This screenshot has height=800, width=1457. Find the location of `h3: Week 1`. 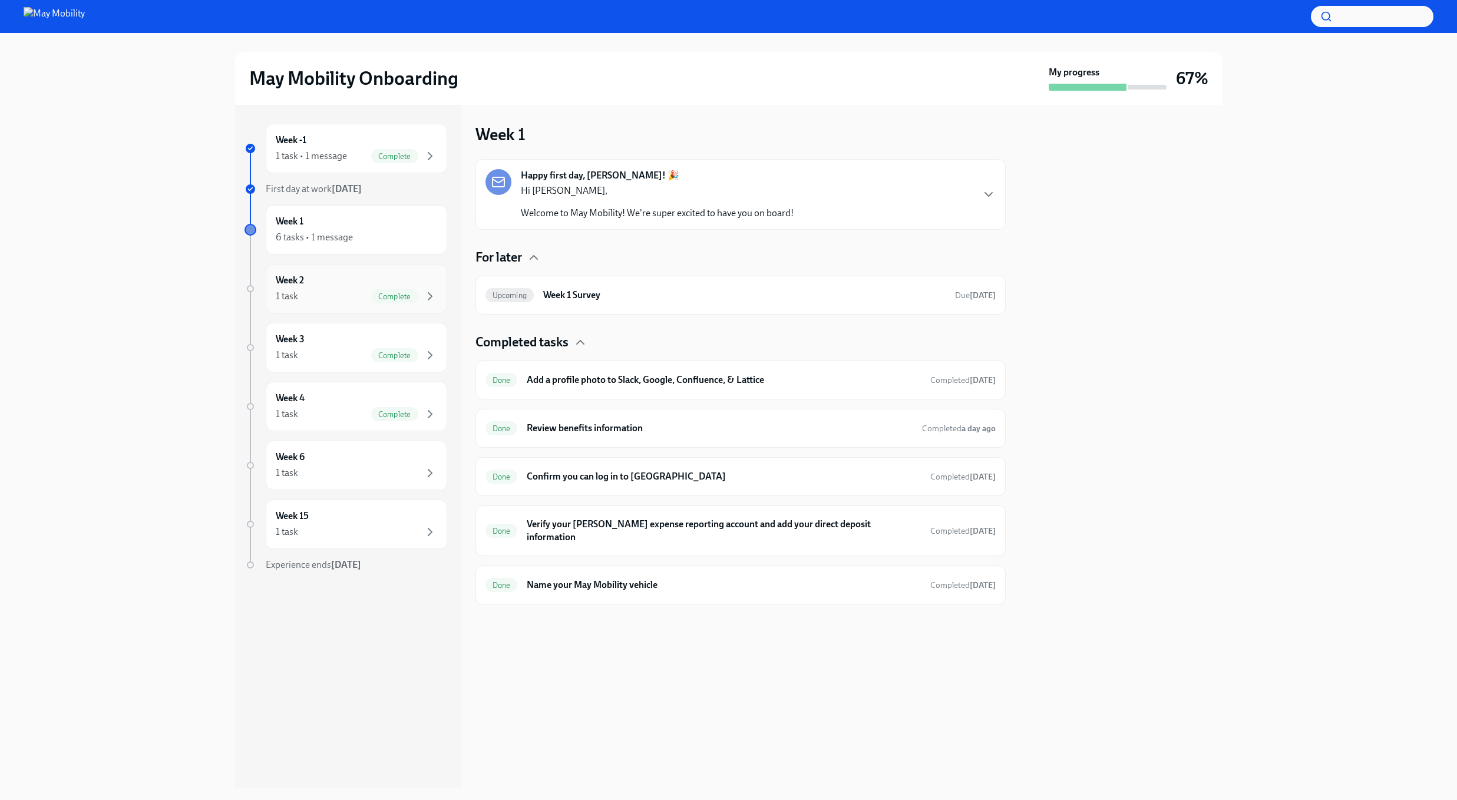

h3: Week 1 is located at coordinates (500, 134).